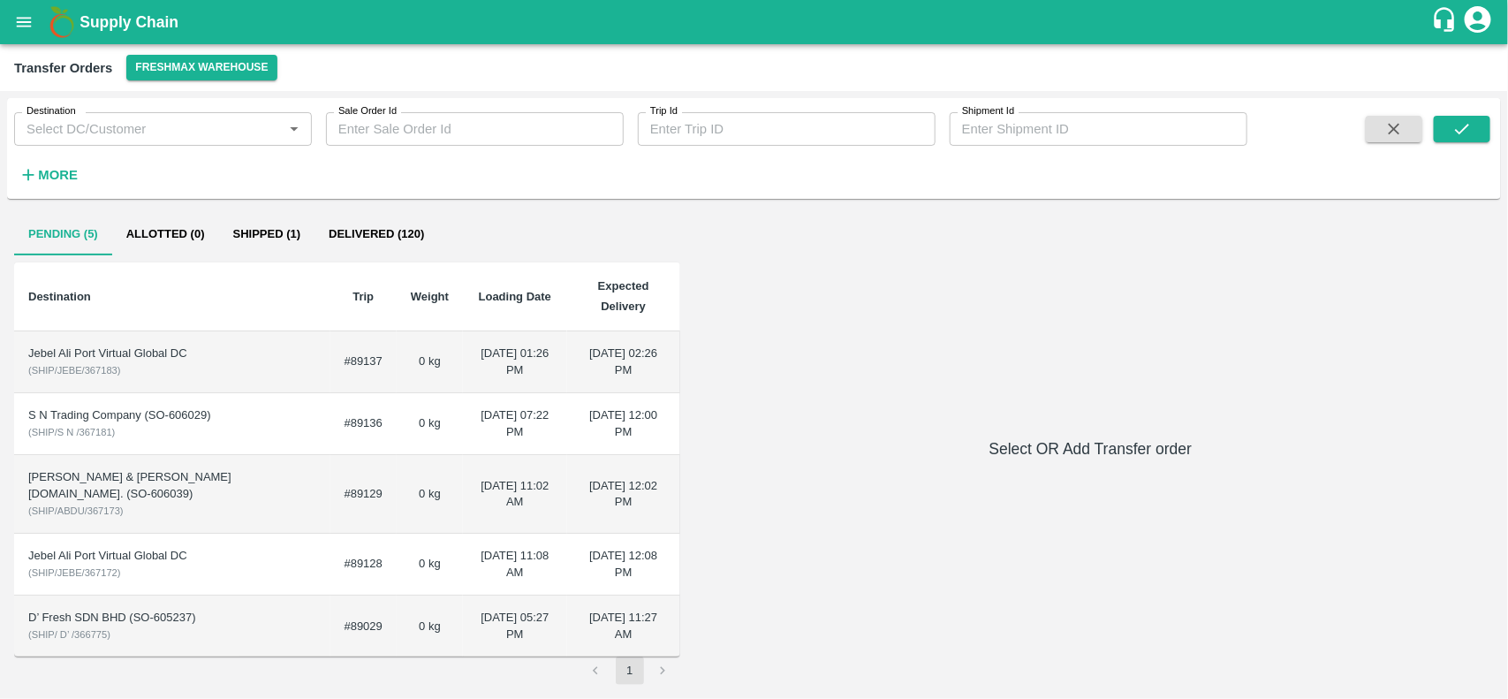 The image size is (1508, 699). Describe the element at coordinates (624, 295) in the screenshot. I see `b: Expected Delivery` at that location.